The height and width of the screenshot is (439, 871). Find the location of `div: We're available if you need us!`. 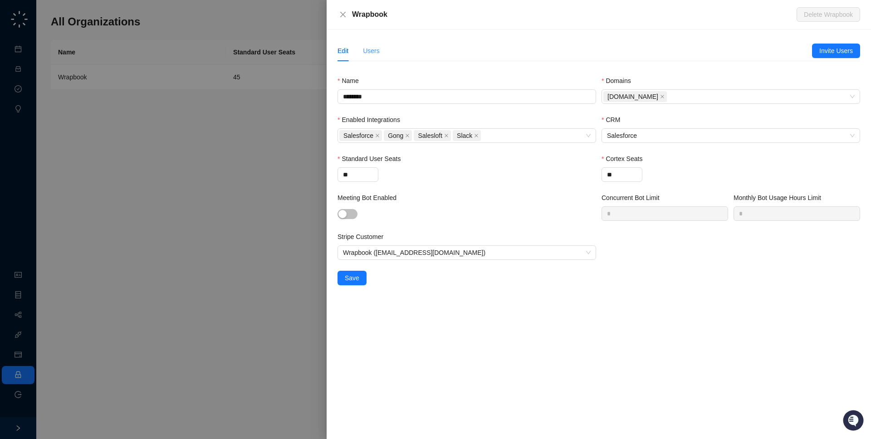

div: We're available if you need us! is located at coordinates (73, 95).